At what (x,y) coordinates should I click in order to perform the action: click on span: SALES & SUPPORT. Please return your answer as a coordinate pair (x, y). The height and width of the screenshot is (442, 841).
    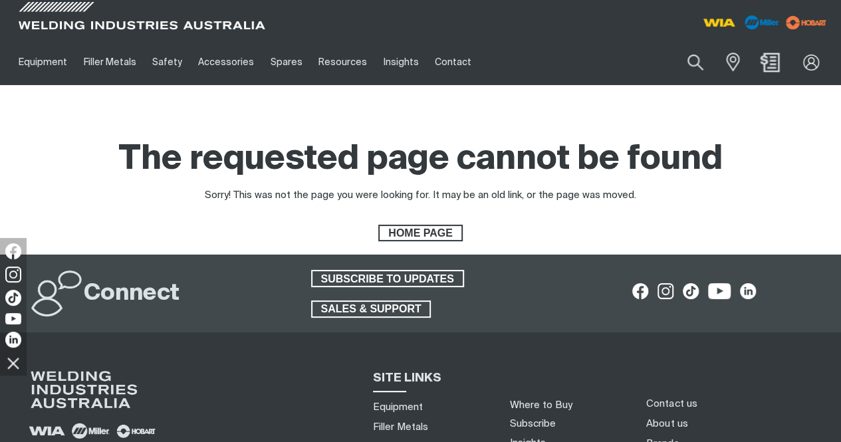
    Looking at the image, I should click on (371, 309).